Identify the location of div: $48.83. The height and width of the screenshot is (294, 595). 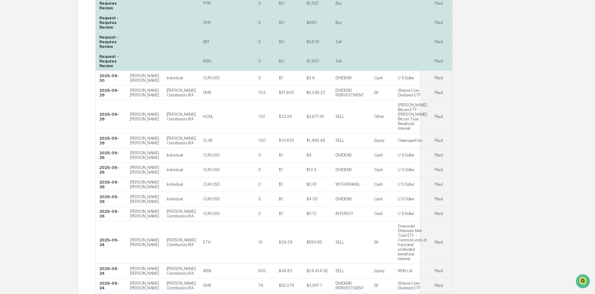
(285, 271).